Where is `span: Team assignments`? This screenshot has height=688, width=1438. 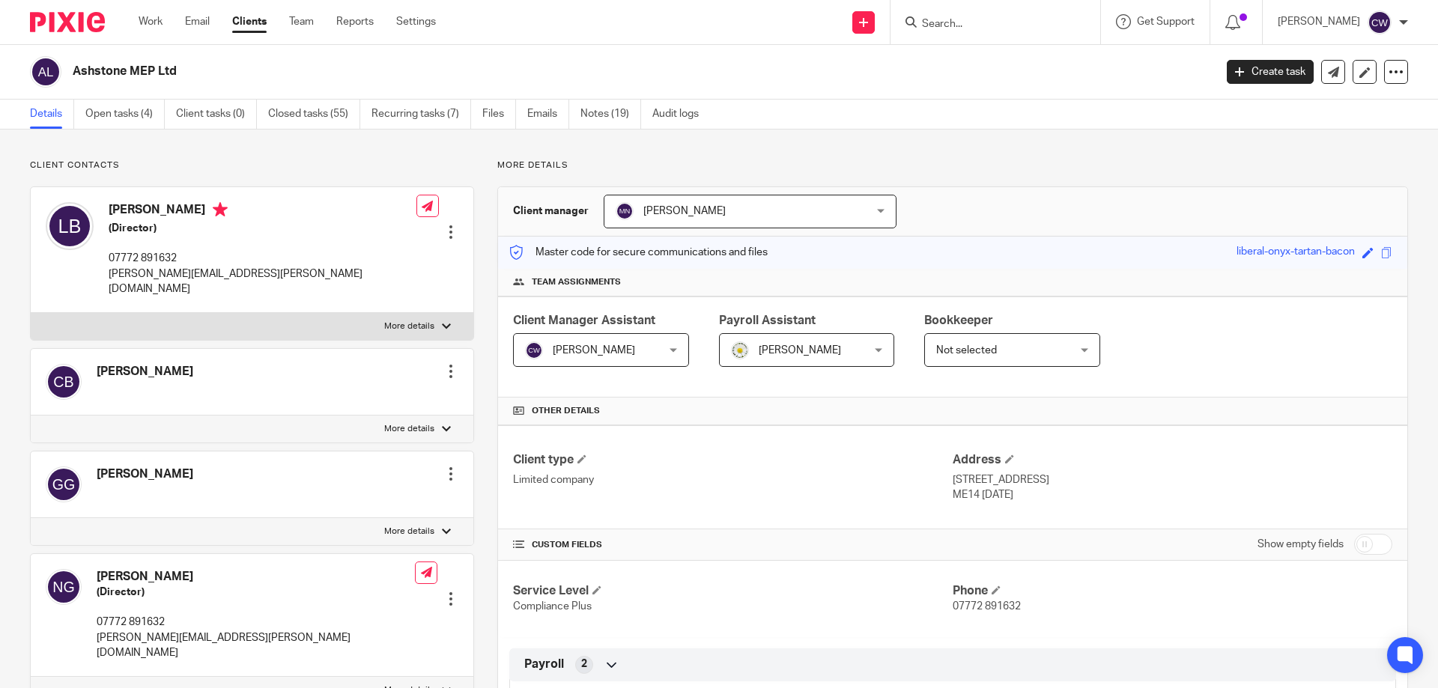 span: Team assignments is located at coordinates (576, 282).